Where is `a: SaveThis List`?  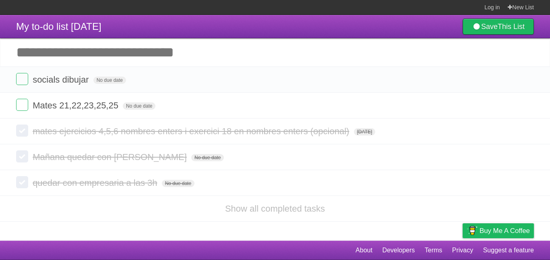 a: SaveThis List is located at coordinates (498, 27).